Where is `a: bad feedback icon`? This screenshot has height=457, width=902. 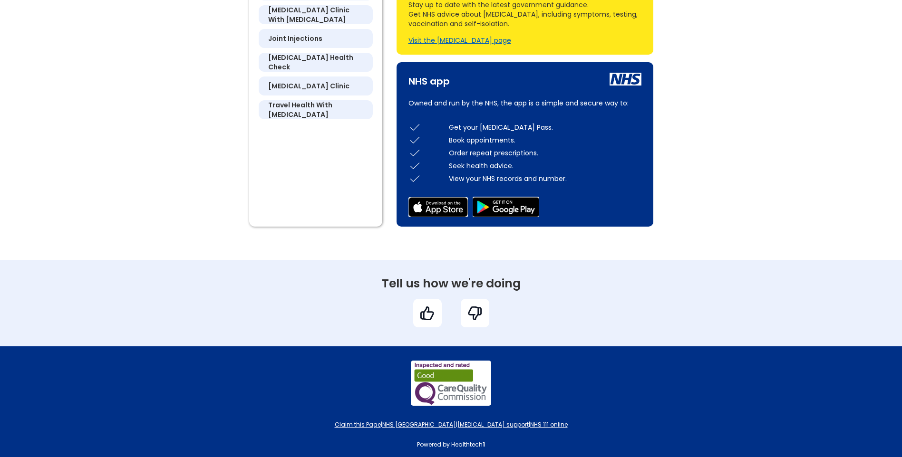 a: bad feedback icon is located at coordinates (475, 313).